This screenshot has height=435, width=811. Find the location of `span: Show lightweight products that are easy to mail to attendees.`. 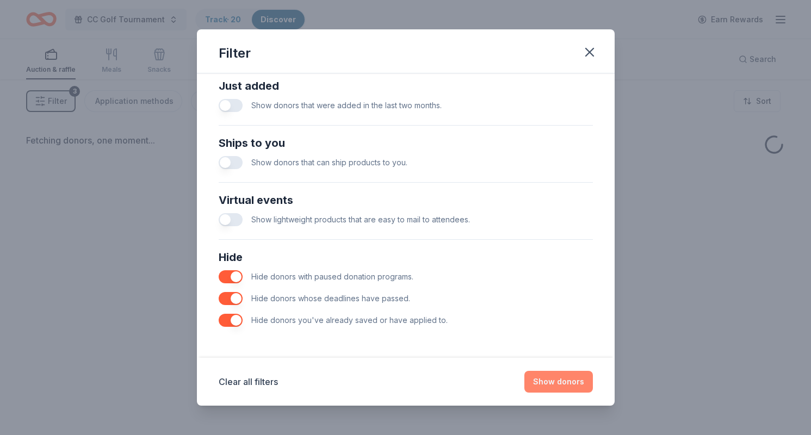

span: Show lightweight products that are easy to mail to attendees. is located at coordinates (361, 219).